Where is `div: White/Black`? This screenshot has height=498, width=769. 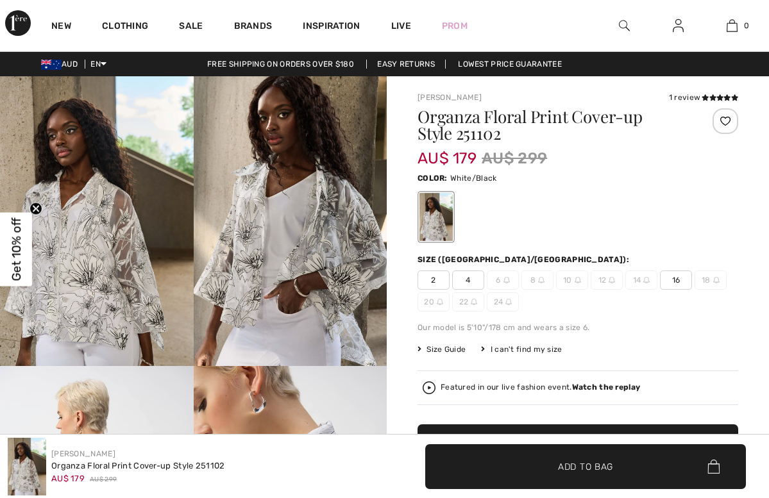 div: White/Black is located at coordinates (436, 217).